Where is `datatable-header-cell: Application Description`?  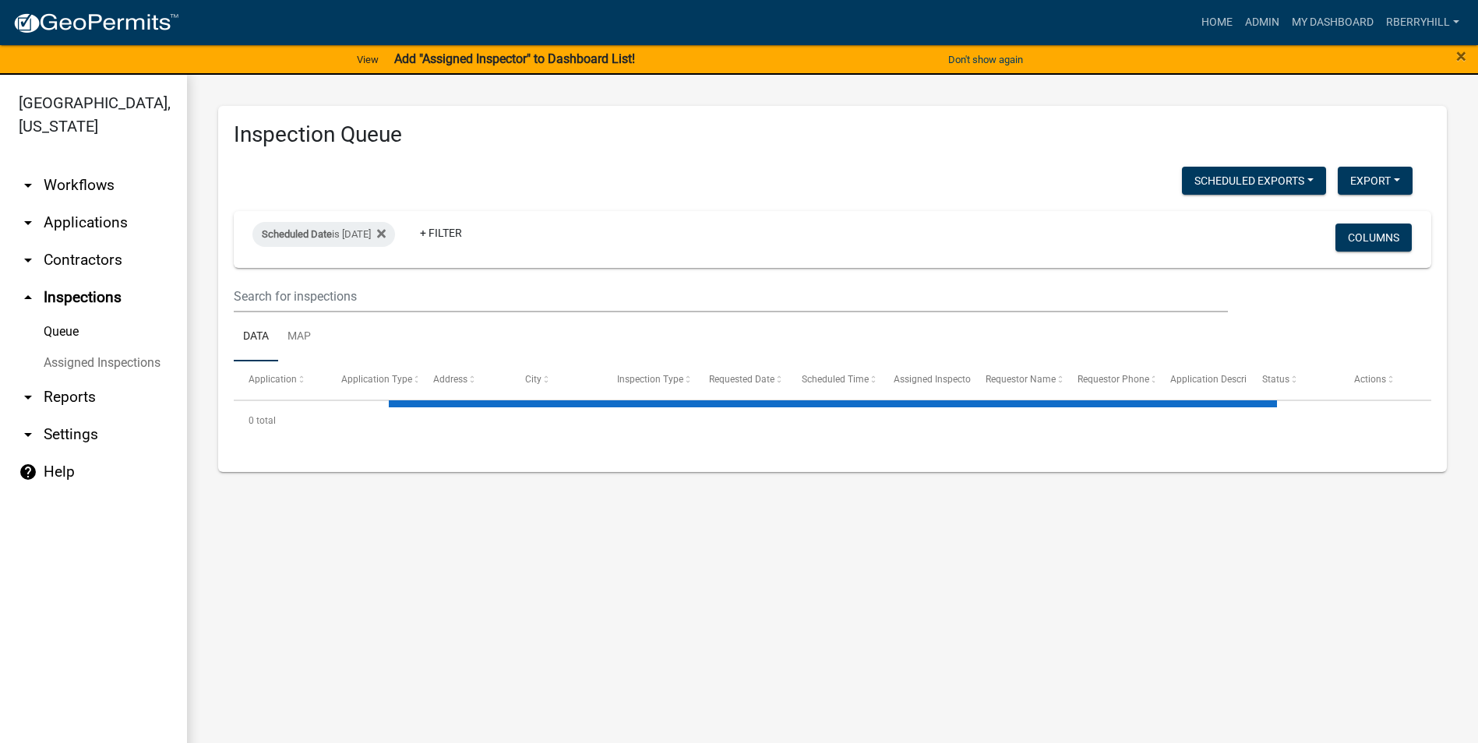
datatable-header-cell: Application Description is located at coordinates (1201, 380).